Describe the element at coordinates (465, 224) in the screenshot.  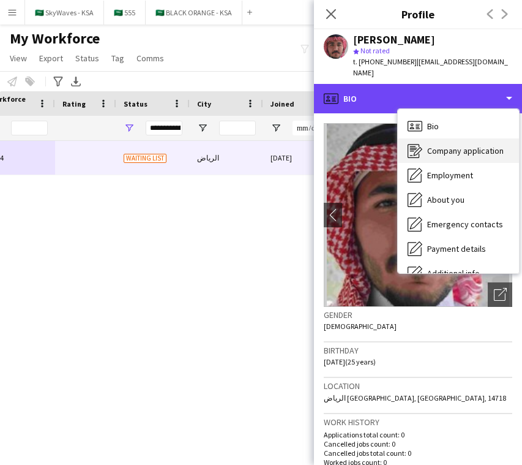
I see `span: Emergency contacts` at that location.